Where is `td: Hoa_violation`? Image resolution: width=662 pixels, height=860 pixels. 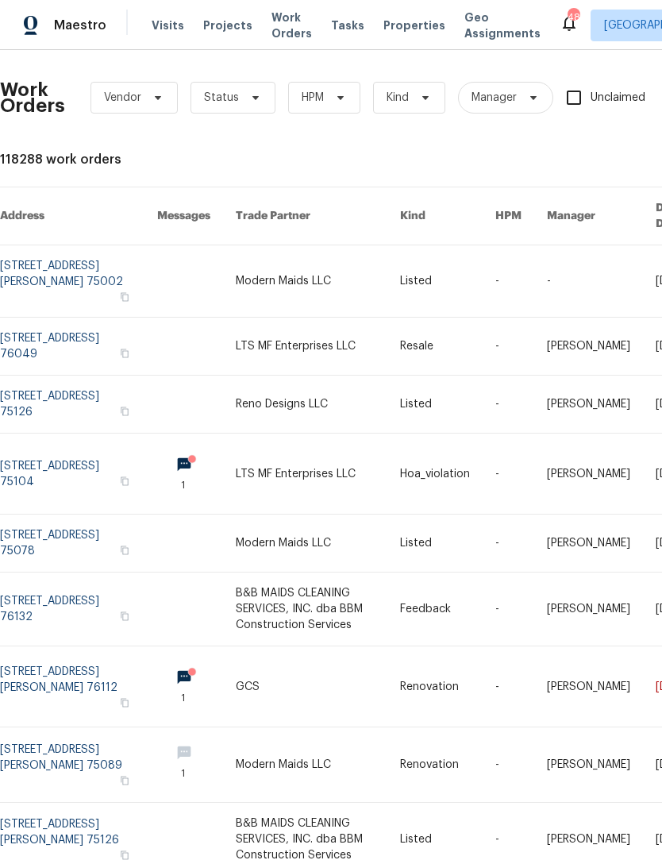
td: Hoa_violation is located at coordinates (435, 474).